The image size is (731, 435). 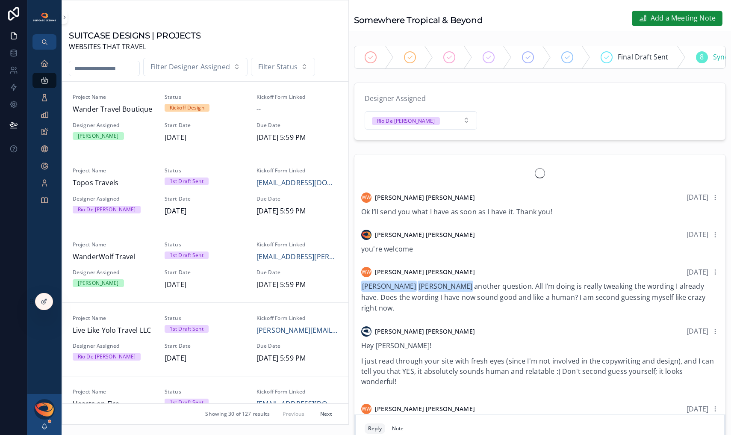 What do you see at coordinates (677, 18) in the screenshot?
I see `button: Add a Meeting Note` at bounding box center [677, 18].